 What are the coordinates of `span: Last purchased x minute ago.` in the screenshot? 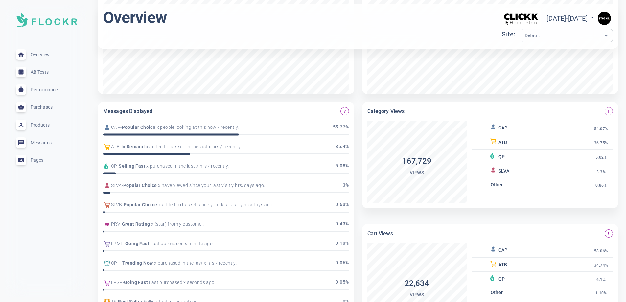 It's located at (181, 244).